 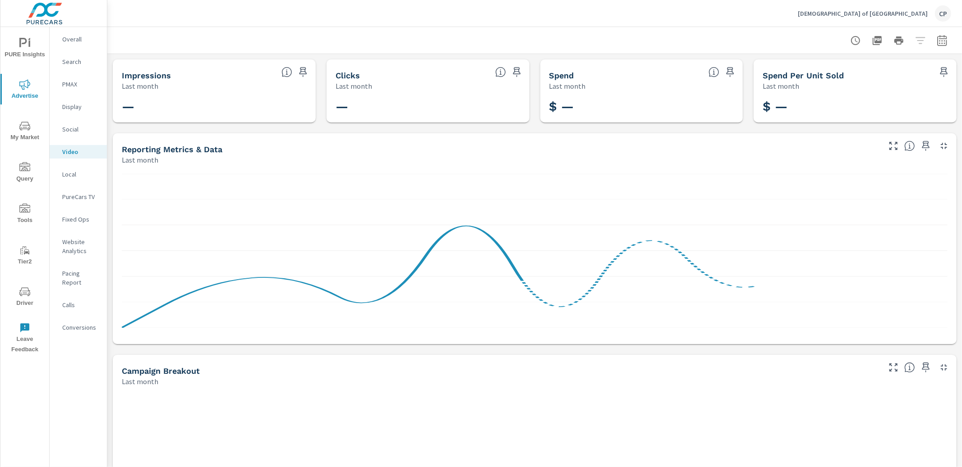 What do you see at coordinates (78, 62) in the screenshot?
I see `div: Search` at bounding box center [78, 62].